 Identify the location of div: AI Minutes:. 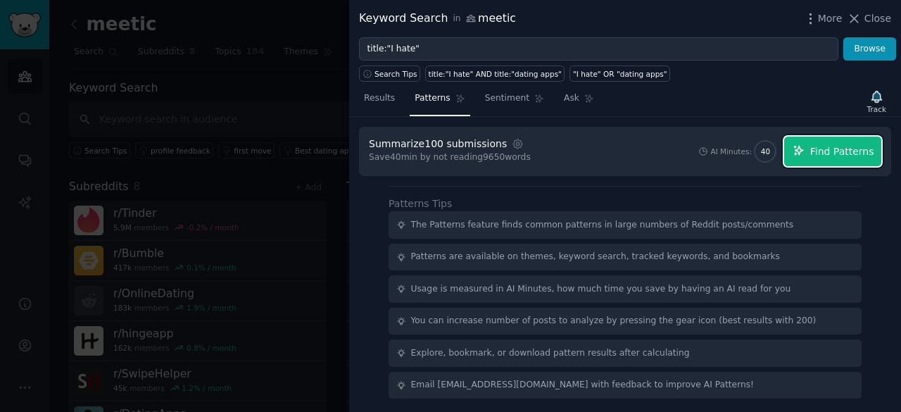
(731, 151).